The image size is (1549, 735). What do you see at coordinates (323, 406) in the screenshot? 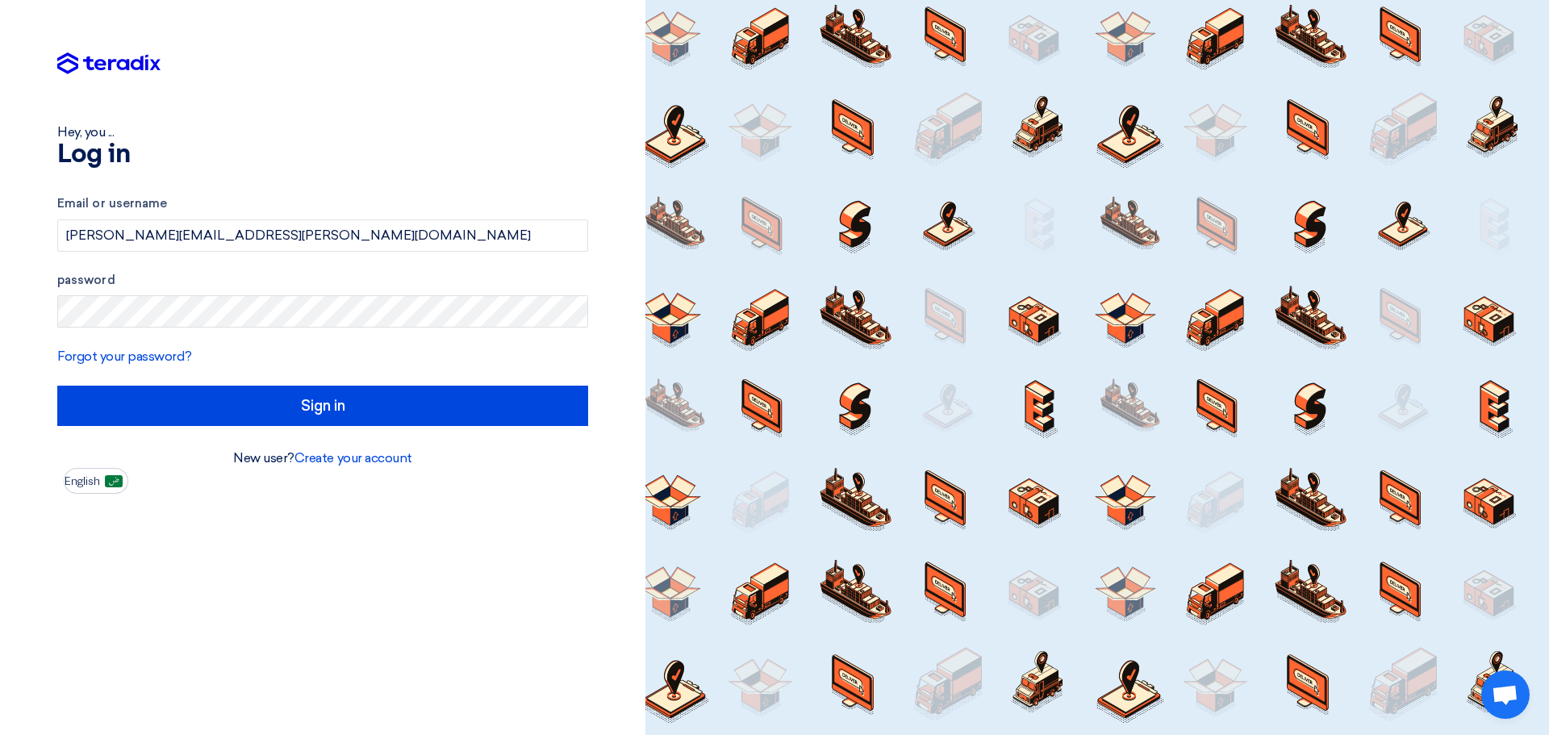
I see `input: Sign in` at bounding box center [323, 406].